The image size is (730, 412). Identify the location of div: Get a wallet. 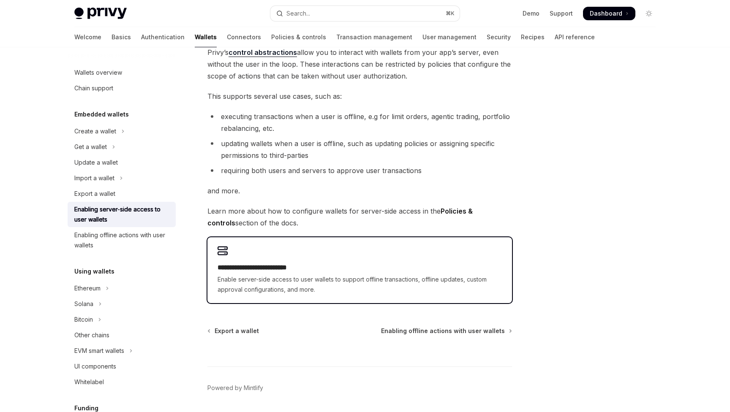
(90, 147).